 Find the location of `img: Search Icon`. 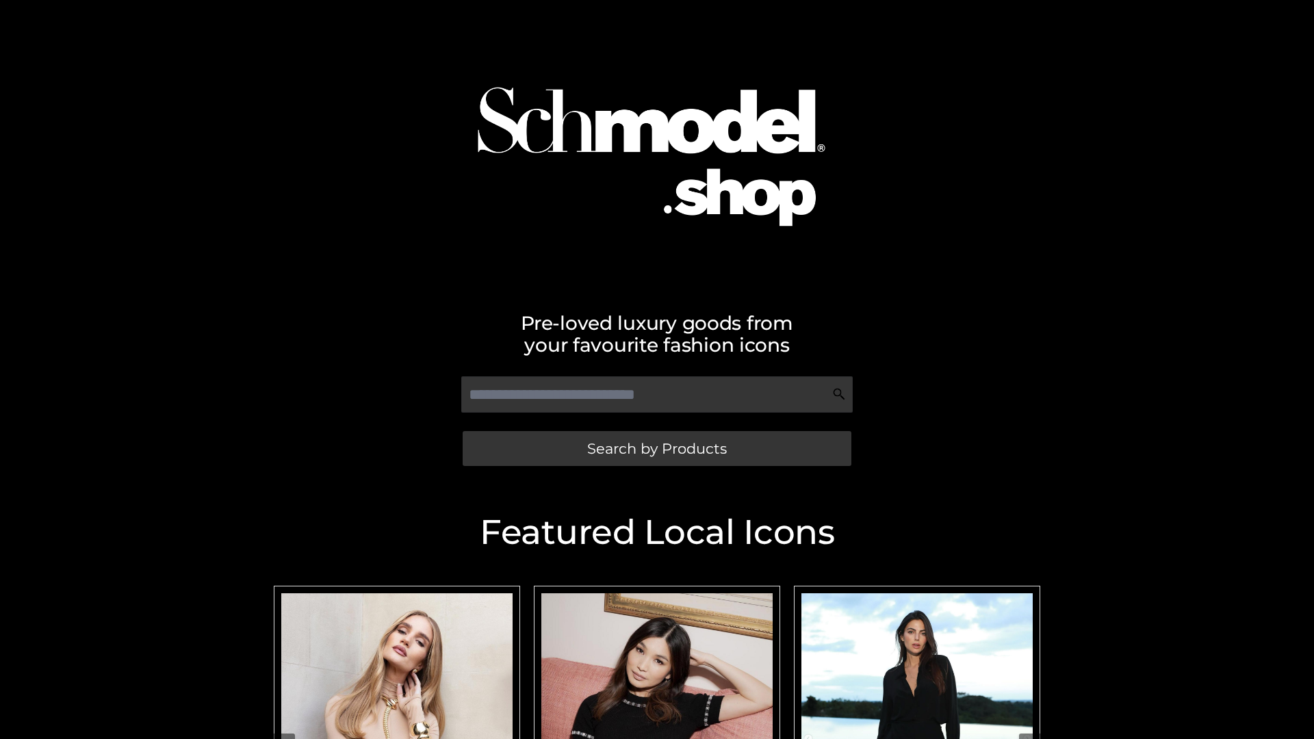

img: Search Icon is located at coordinates (839, 394).